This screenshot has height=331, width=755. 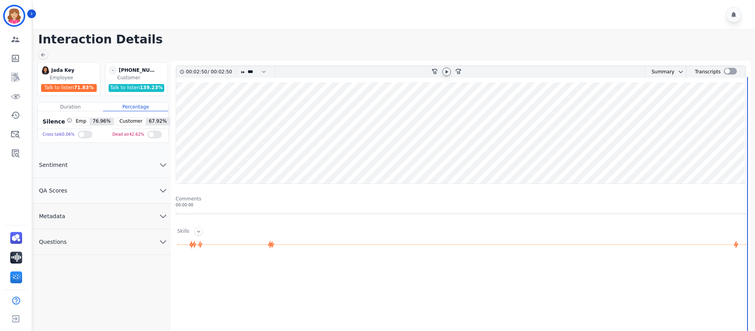 What do you see at coordinates (131, 122) in the screenshot?
I see `span: Customer` at bounding box center [131, 122].